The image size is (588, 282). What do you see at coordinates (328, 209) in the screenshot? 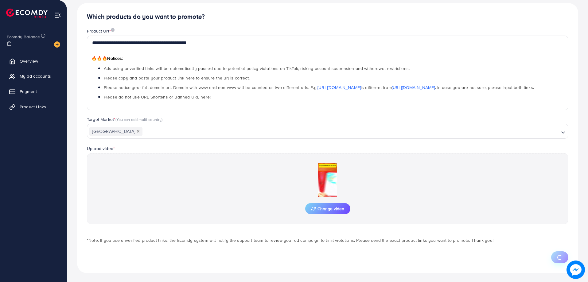
I see `button: Change video` at bounding box center [328, 209].